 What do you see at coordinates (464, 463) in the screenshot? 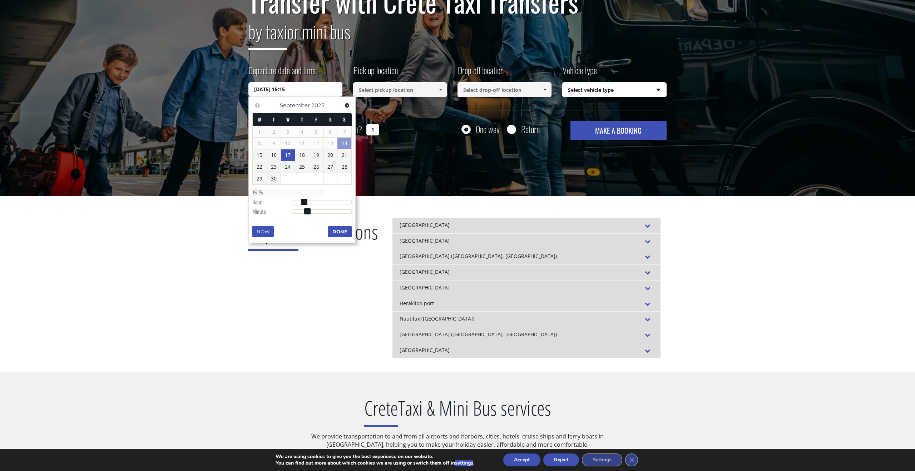
I see `button: settings` at bounding box center [464, 463].